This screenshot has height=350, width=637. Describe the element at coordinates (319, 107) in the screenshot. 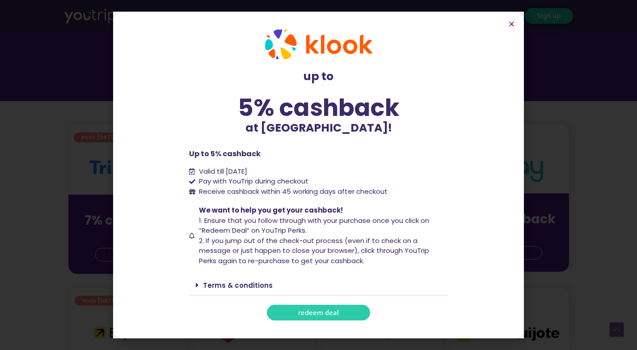

I see `div: 5% cashback` at that location.